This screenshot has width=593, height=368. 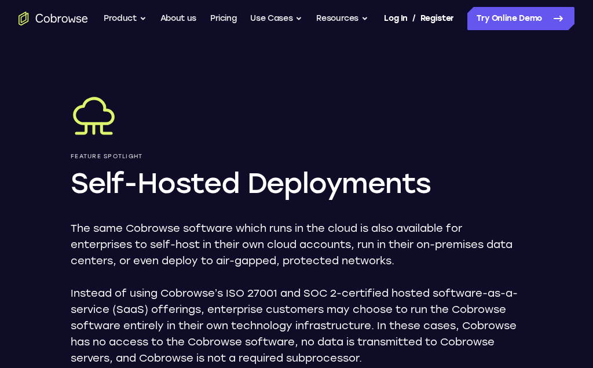 I want to click on img: Self-Hosted Deployments, so click(x=94, y=116).